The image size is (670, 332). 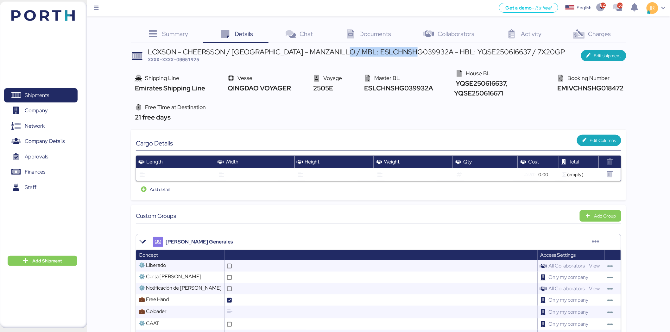 What do you see at coordinates (36, 110) in the screenshot?
I see `span: Company` at bounding box center [36, 110].